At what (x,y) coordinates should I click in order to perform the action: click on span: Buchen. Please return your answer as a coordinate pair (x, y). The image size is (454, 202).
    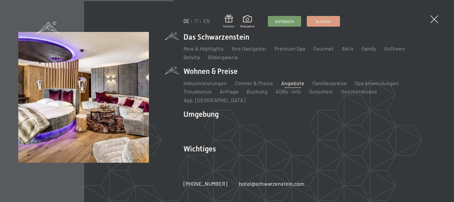
    Looking at the image, I should click on (323, 21).